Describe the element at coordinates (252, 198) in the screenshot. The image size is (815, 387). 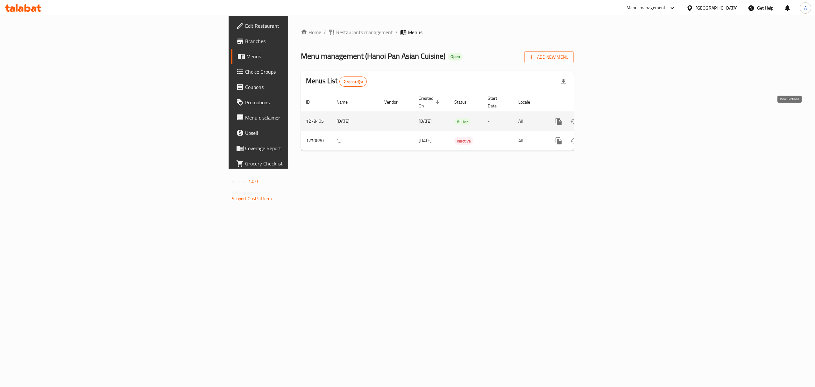
I see `a: Support.OpsPlatform` at that location.